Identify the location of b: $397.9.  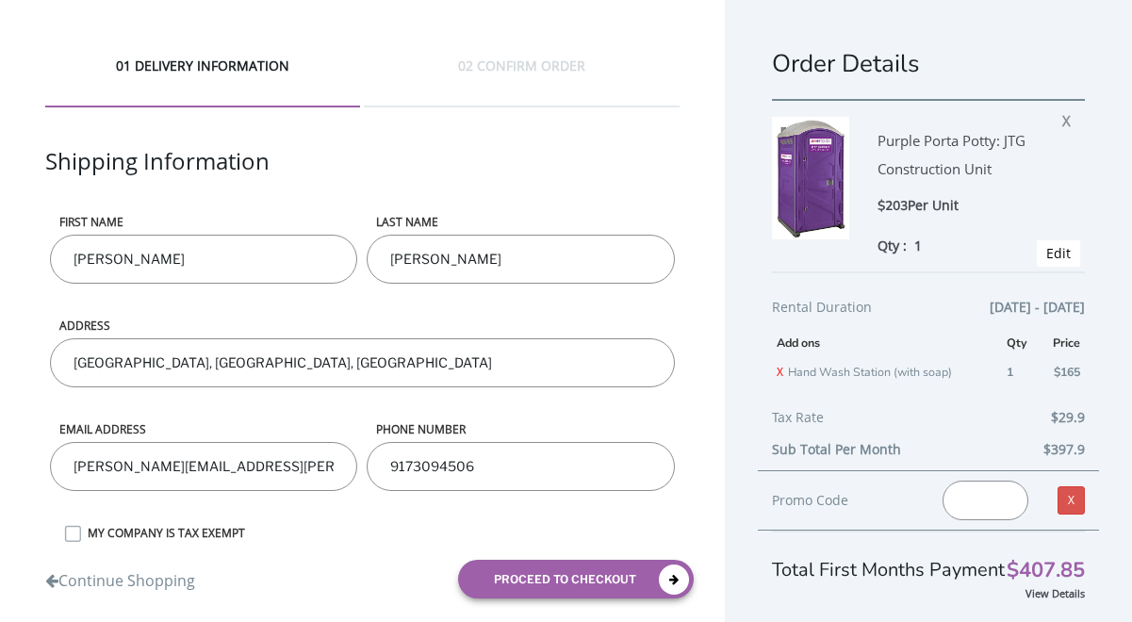
(1064, 449).